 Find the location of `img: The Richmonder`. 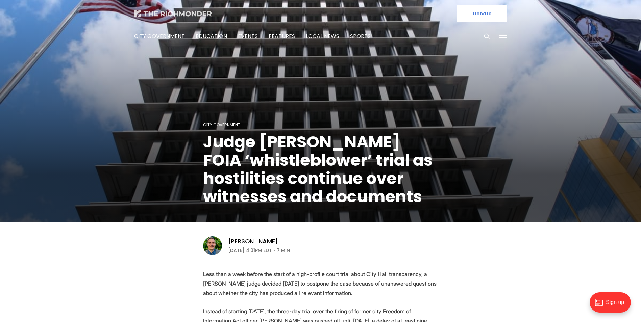

img: The Richmonder is located at coordinates (173, 14).